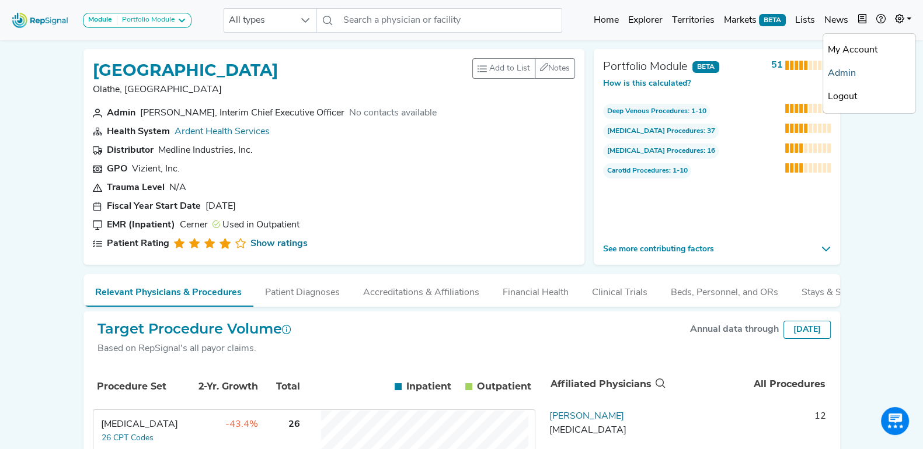  Describe the element at coordinates (194, 329) in the screenshot. I see `h2: Target Procedure Volume` at that location.